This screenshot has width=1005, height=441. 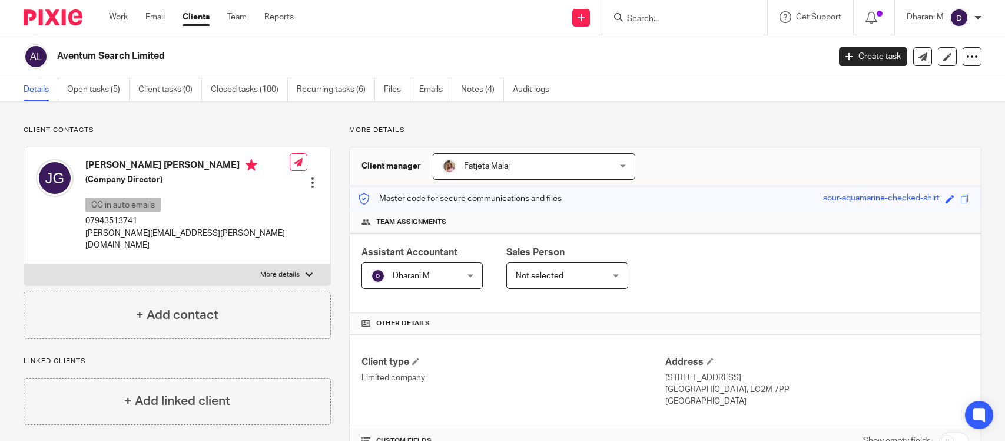 What do you see at coordinates (411, 276) in the screenshot?
I see `span: Dharani M` at bounding box center [411, 276].